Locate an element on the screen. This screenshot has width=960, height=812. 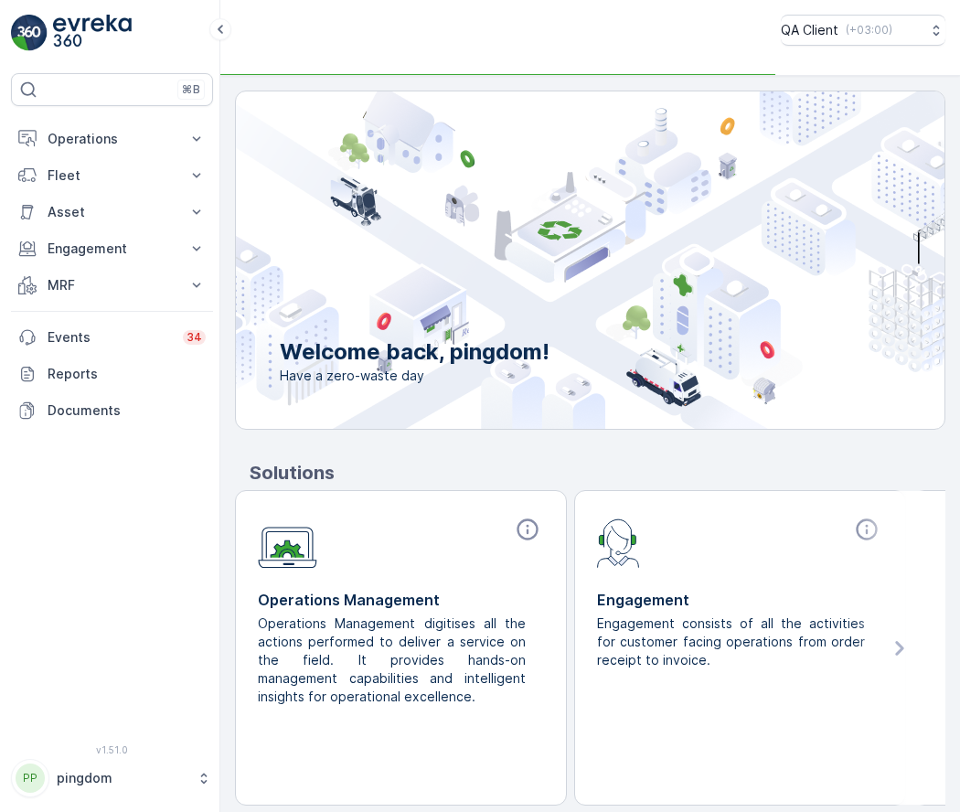
p: Welcome back, pingdom! is located at coordinates (414, 352).